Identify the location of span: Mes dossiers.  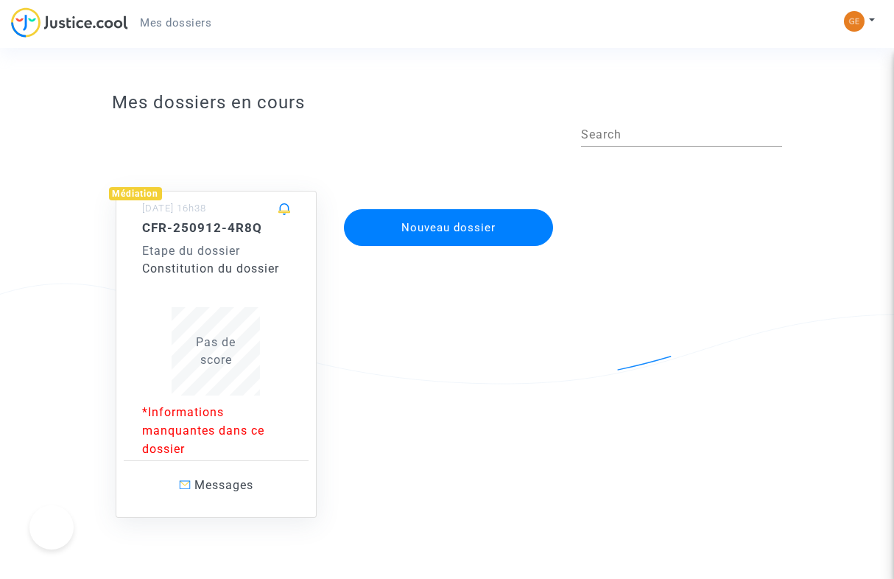
(175, 23).